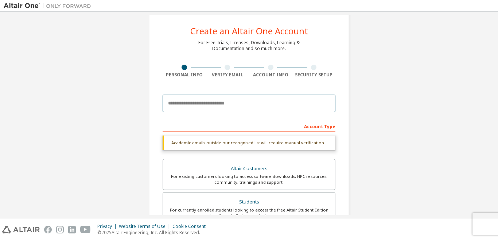  Describe the element at coordinates (184, 75) in the screenshot. I see `div: Personal Info` at that location.